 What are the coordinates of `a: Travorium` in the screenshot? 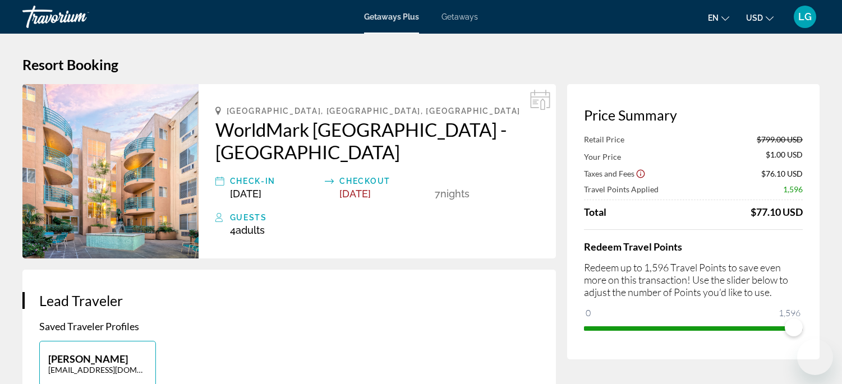 It's located at (79, 17).